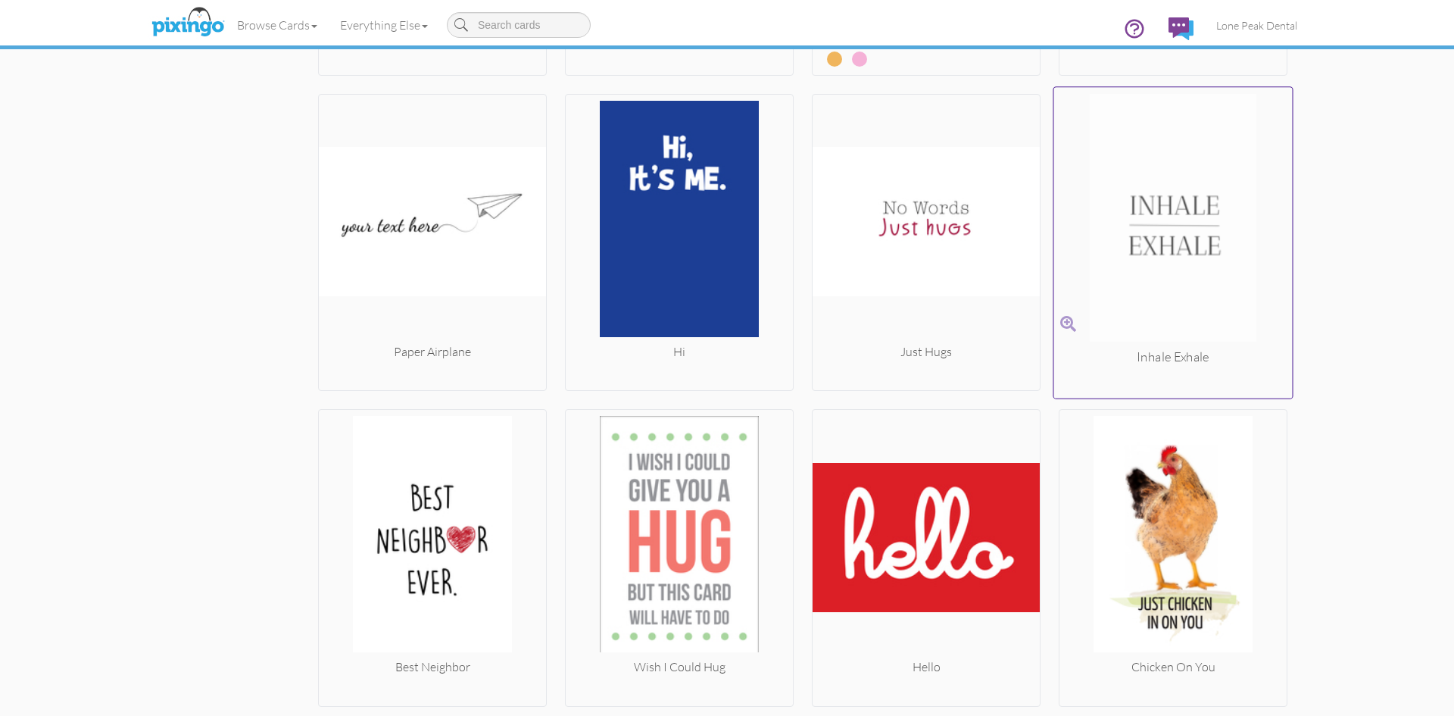 This screenshot has height=716, width=1454. Describe the element at coordinates (277, 25) in the screenshot. I see `a: Browse Cards` at that location.